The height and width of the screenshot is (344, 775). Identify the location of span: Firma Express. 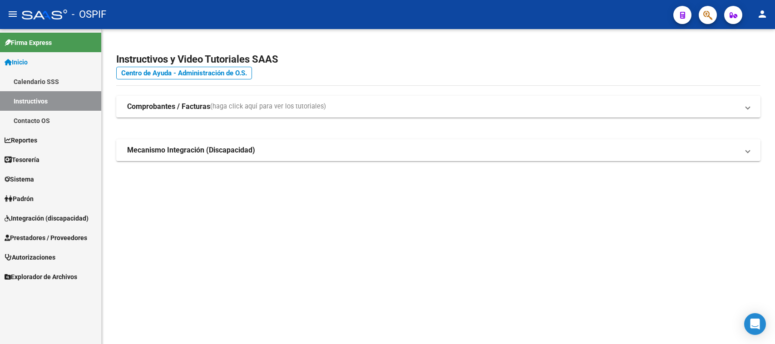
(28, 43).